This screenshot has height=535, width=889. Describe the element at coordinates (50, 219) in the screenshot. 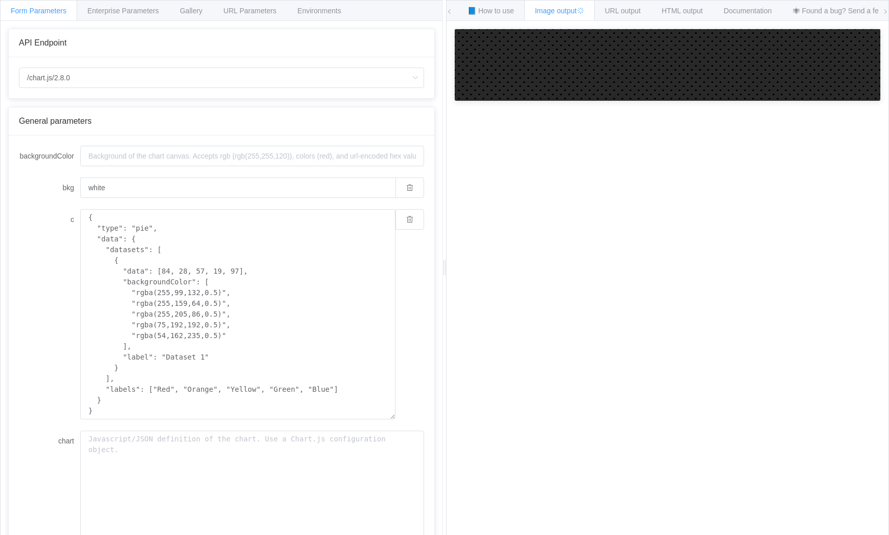

I see `label: c` at that location.